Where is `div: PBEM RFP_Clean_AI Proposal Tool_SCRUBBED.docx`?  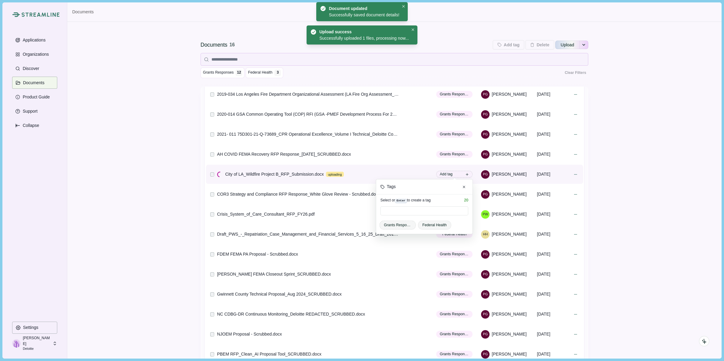 div: PBEM RFP_Clean_AI Proposal Tool_SCRUBBED.docx is located at coordinates (269, 354).